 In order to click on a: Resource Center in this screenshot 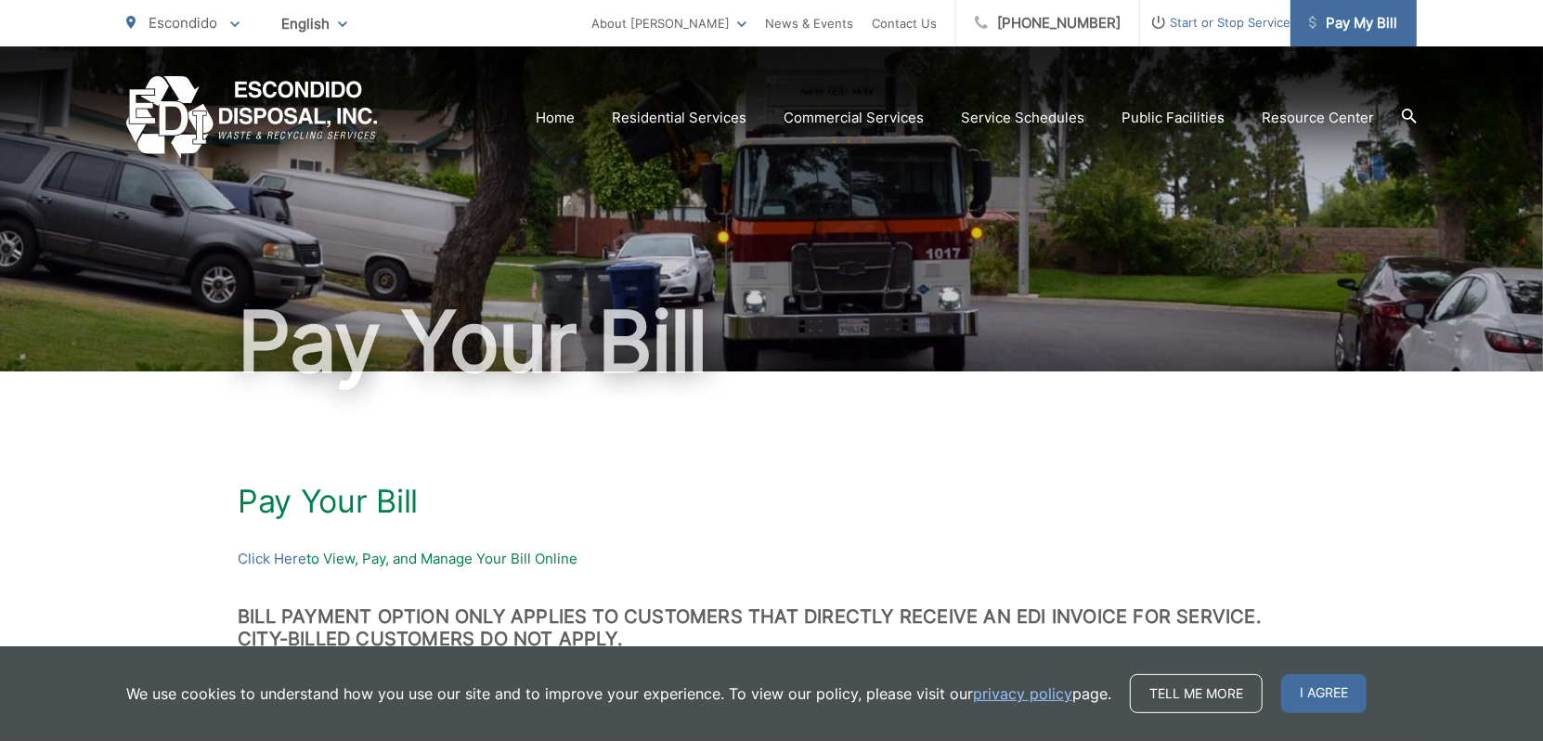, I will do `click(1317, 118)`.